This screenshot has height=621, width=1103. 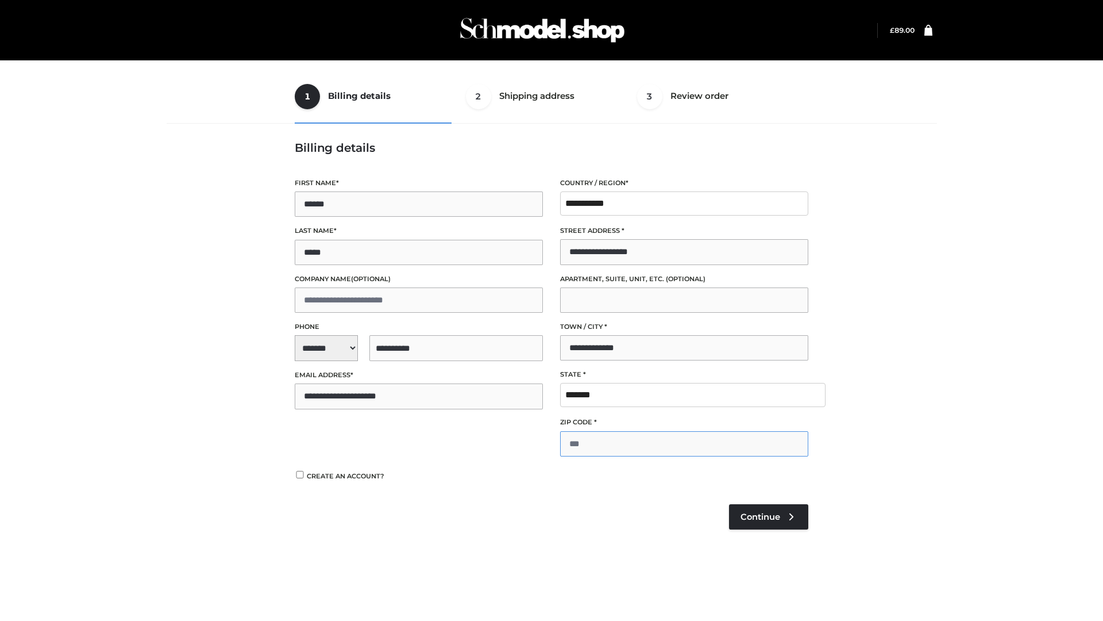 What do you see at coordinates (419, 326) in the screenshot?
I see `label: Phone` at bounding box center [419, 326].